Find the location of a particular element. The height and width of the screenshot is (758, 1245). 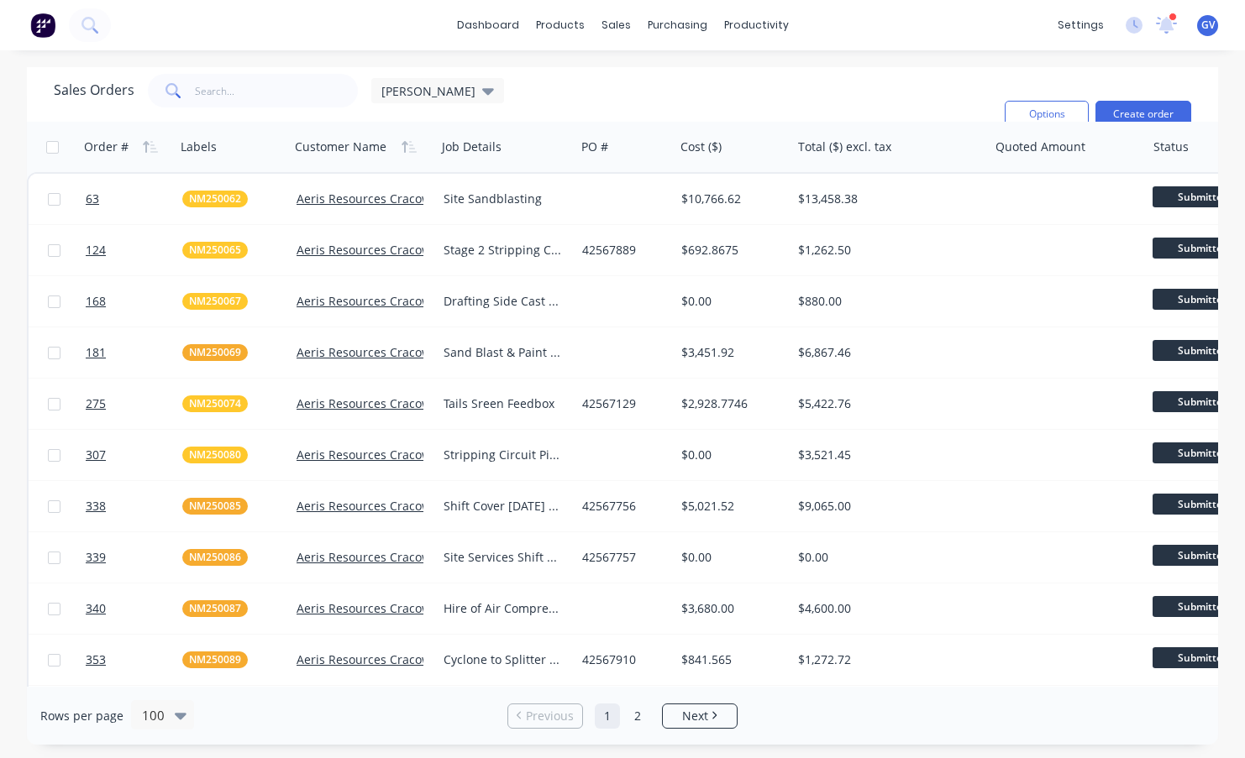

span: NM250067 is located at coordinates (215, 302).